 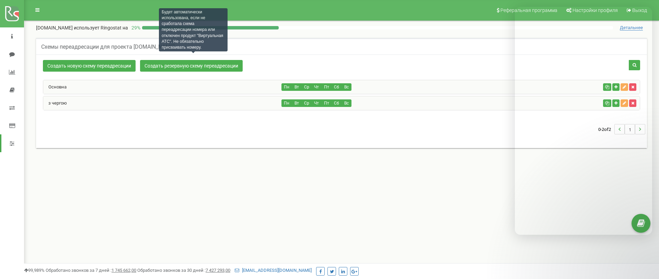 What do you see at coordinates (101, 28) in the screenshot?
I see `span: использует Ringostat на` at bounding box center [101, 28].